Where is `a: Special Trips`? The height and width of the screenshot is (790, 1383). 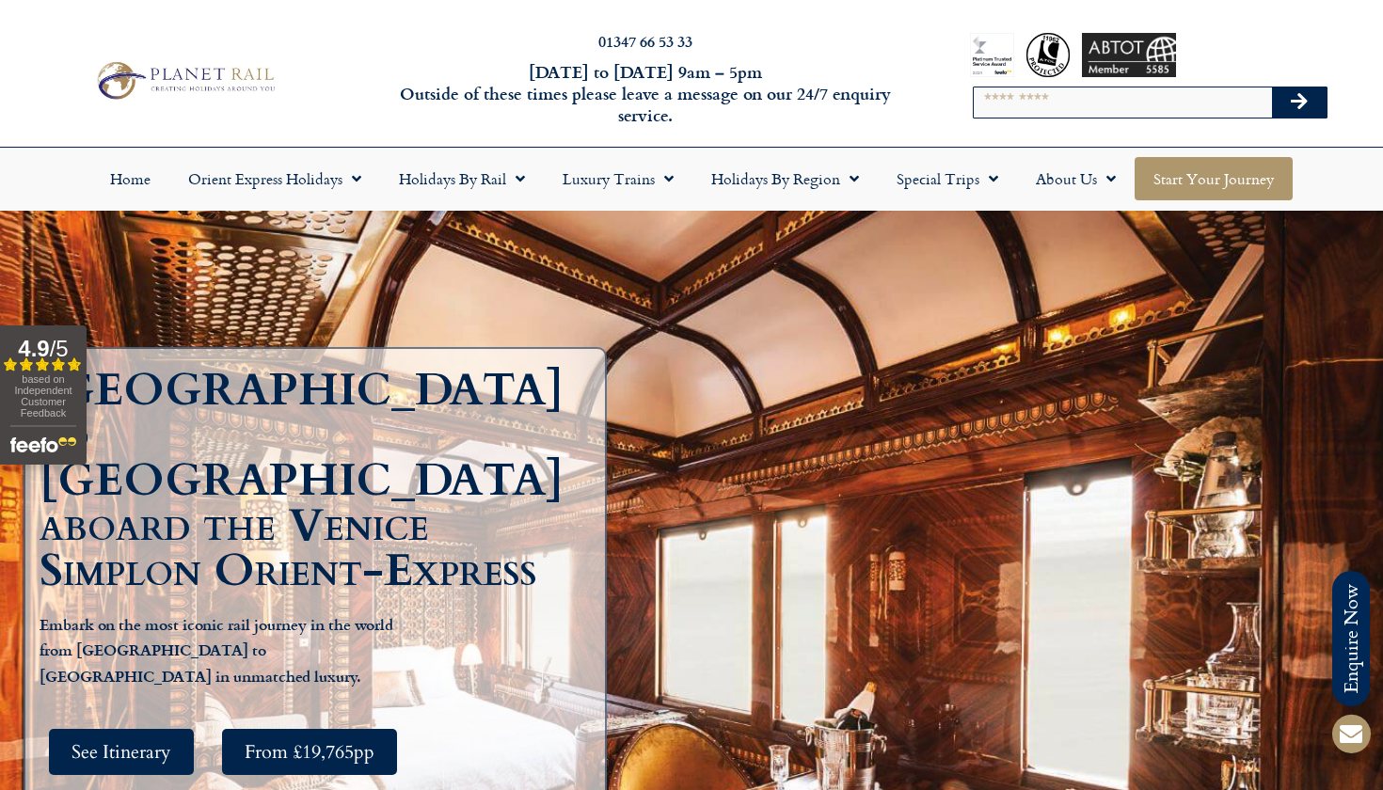 a: Special Trips is located at coordinates (948, 179).